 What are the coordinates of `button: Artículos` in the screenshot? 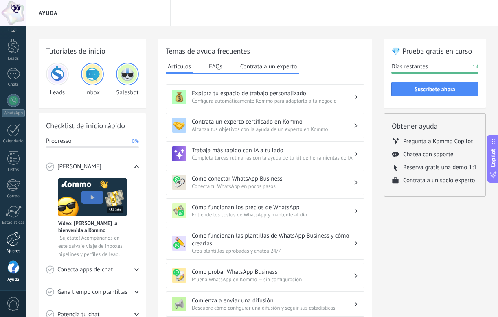 It's located at (179, 67).